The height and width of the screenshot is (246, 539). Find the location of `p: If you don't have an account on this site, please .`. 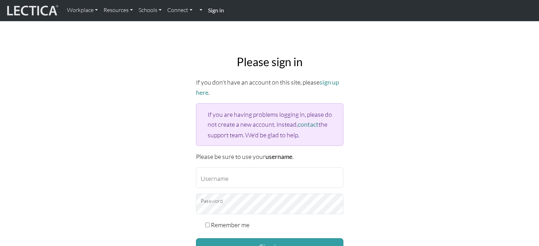

p: If you don't have an account on this site, please . is located at coordinates (269, 87).